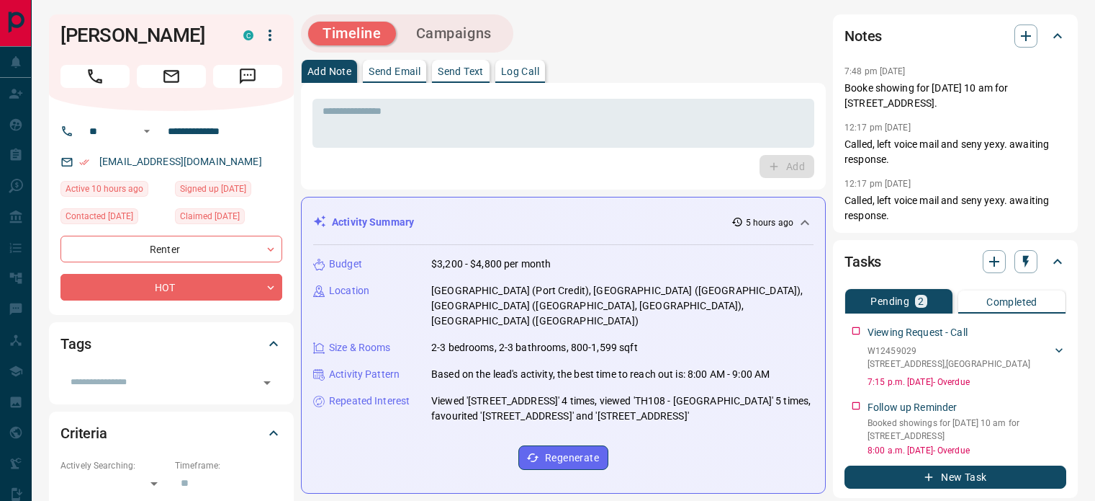 This screenshot has width=1095, height=501. Describe the element at coordinates (890, 301) in the screenshot. I see `p: Pending` at that location.